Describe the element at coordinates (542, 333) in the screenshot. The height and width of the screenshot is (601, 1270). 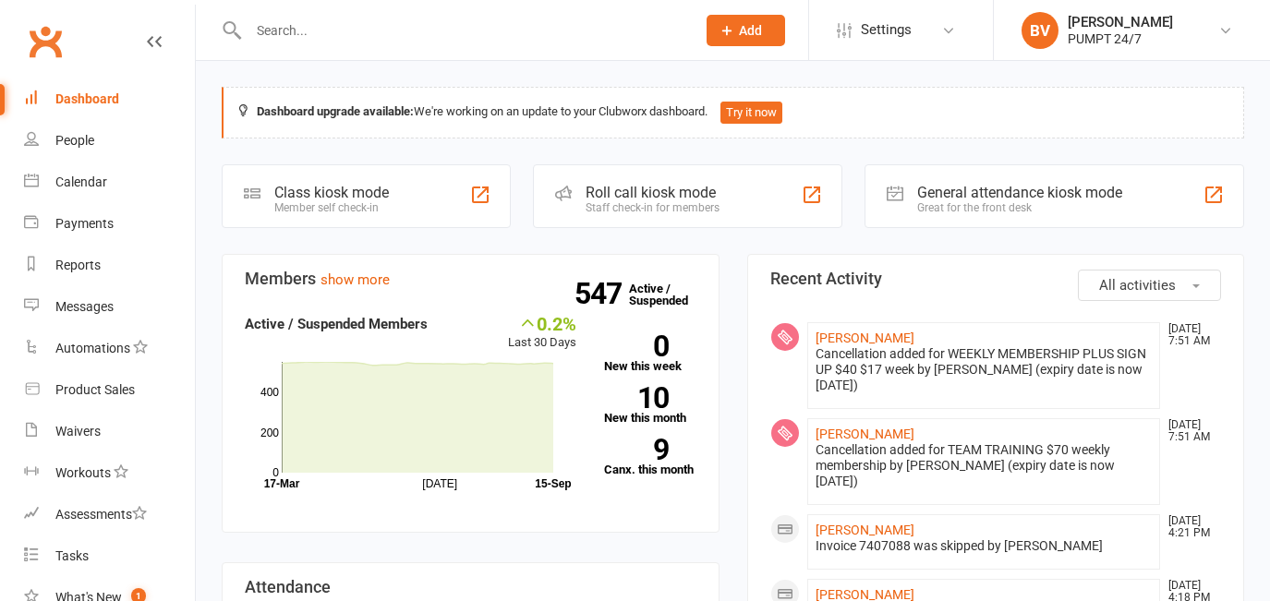
I see `div: Last 30 Days` at that location.